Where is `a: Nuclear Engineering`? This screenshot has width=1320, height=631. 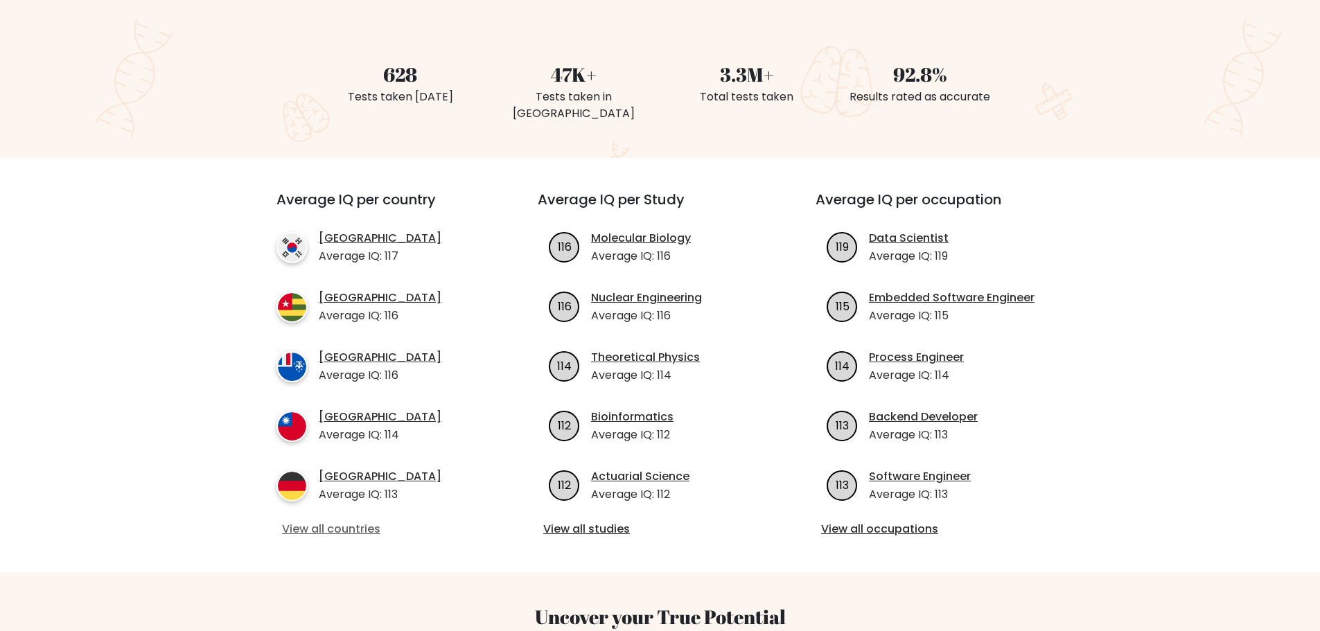
a: Nuclear Engineering is located at coordinates (646, 298).